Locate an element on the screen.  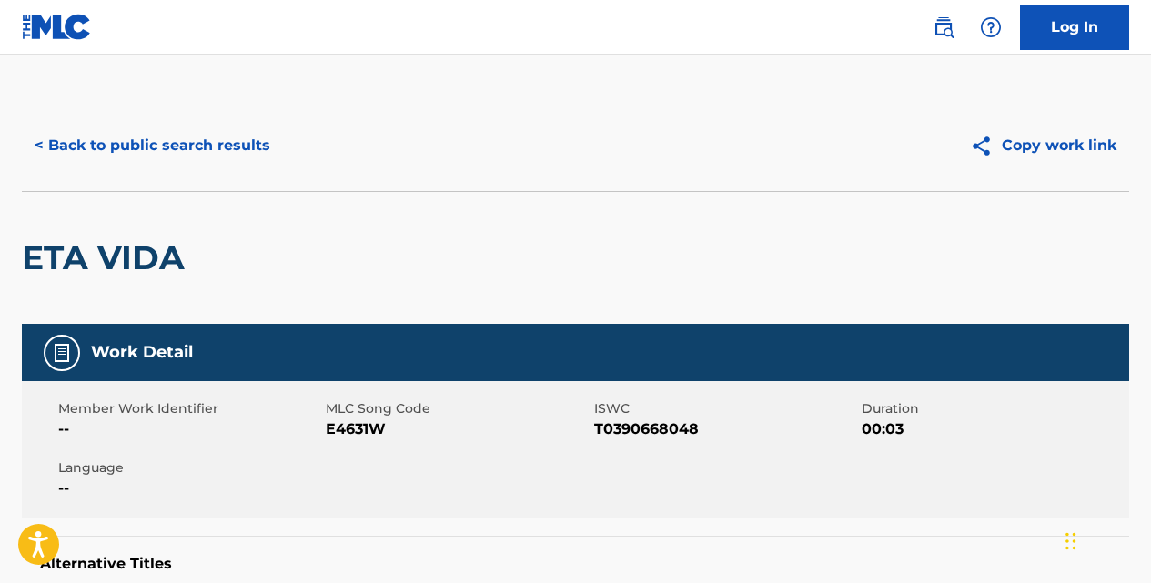
h5: Alternative Titles is located at coordinates (575, 564).